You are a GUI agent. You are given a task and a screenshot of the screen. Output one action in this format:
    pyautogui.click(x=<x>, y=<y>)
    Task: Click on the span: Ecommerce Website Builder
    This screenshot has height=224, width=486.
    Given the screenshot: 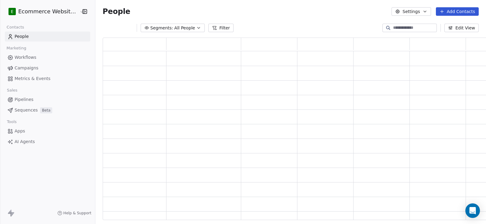 What is the action you would take?
    pyautogui.click(x=48, y=12)
    